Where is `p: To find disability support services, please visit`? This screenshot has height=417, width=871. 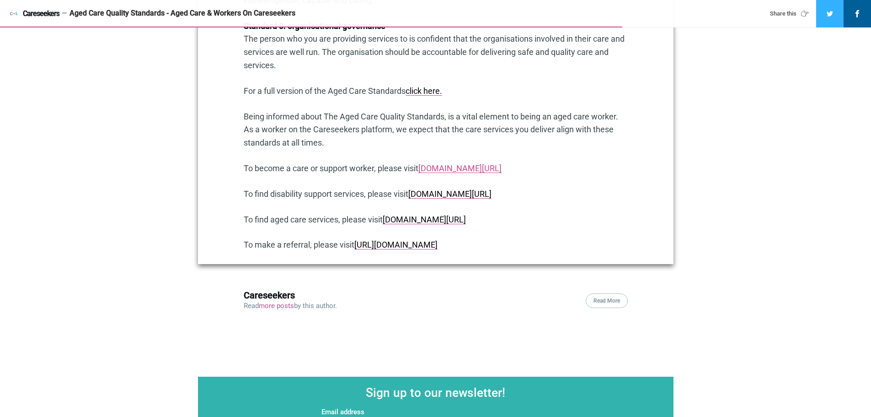 p: To find disability support services, please visit is located at coordinates (436, 194).